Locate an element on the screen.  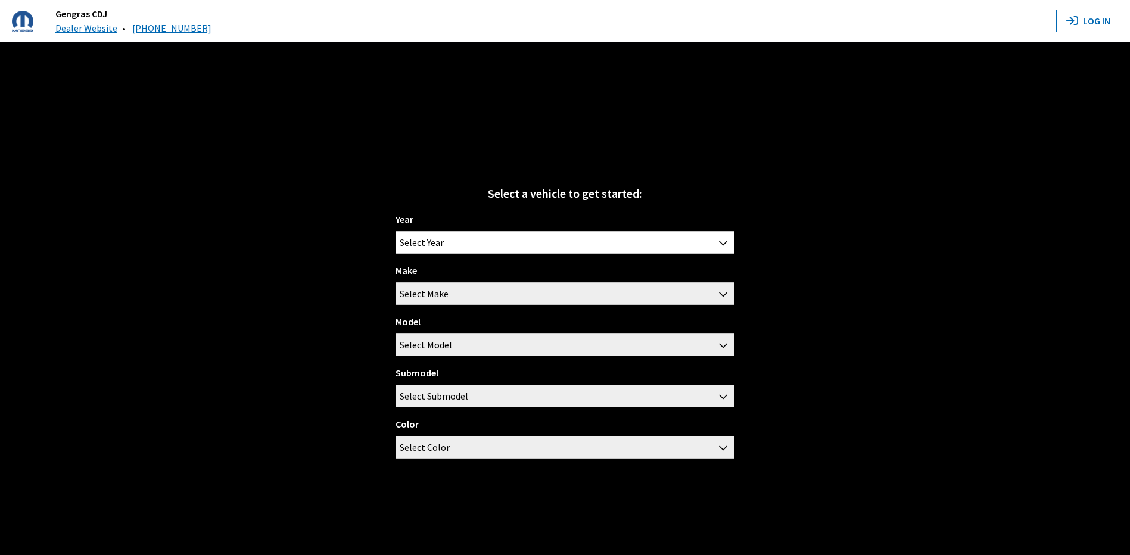
label: Color is located at coordinates (407, 424).